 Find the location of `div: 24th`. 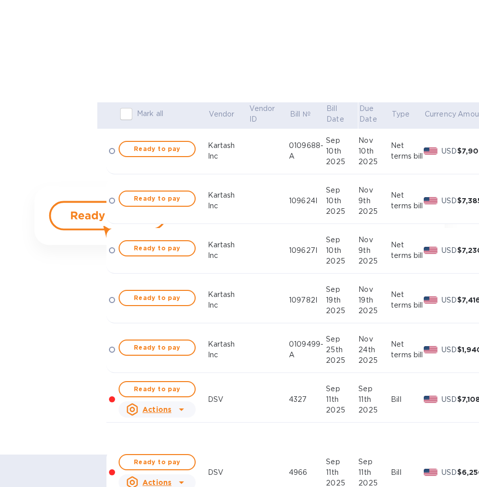

div: 24th is located at coordinates (374, 350).